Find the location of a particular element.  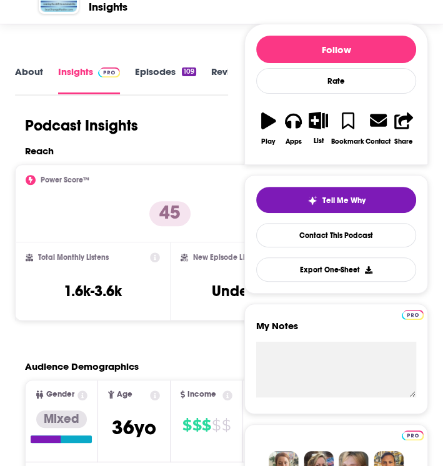

button: Follow is located at coordinates (336, 49).